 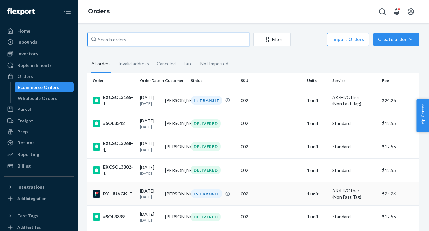 What do you see at coordinates (397, 12) in the screenshot?
I see `button: Open notifications` at bounding box center [397, 12].